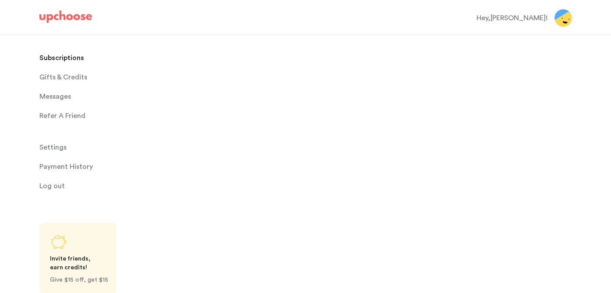  I want to click on p: Payment History, so click(66, 166).